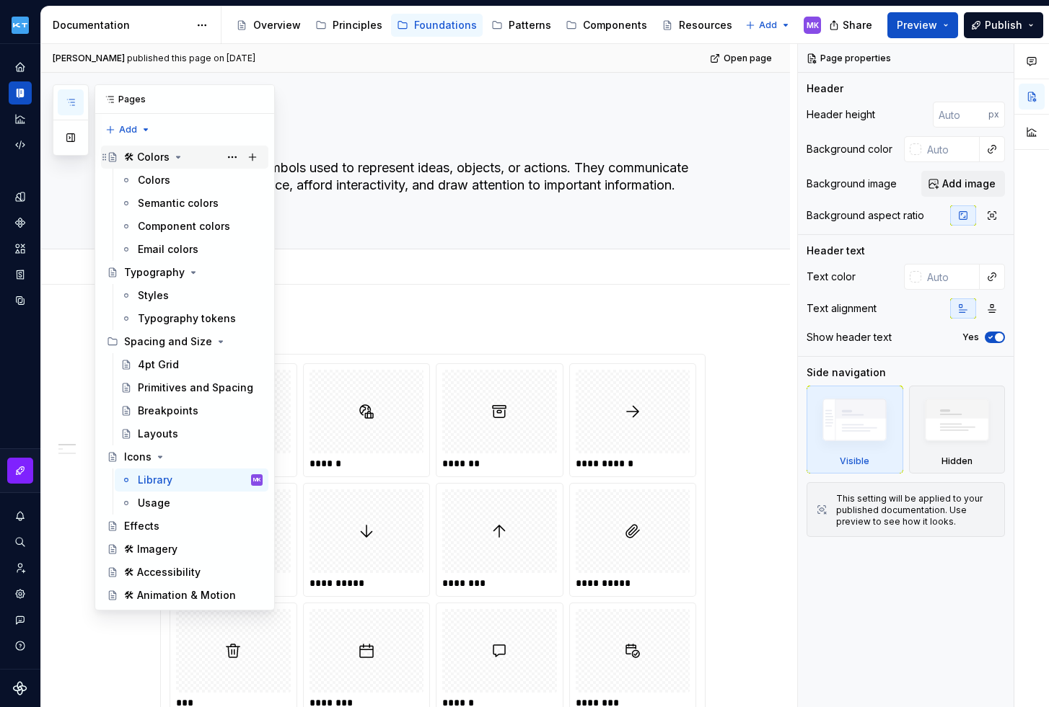  Describe the element at coordinates (741, 58) in the screenshot. I see `a: Open page` at that location.